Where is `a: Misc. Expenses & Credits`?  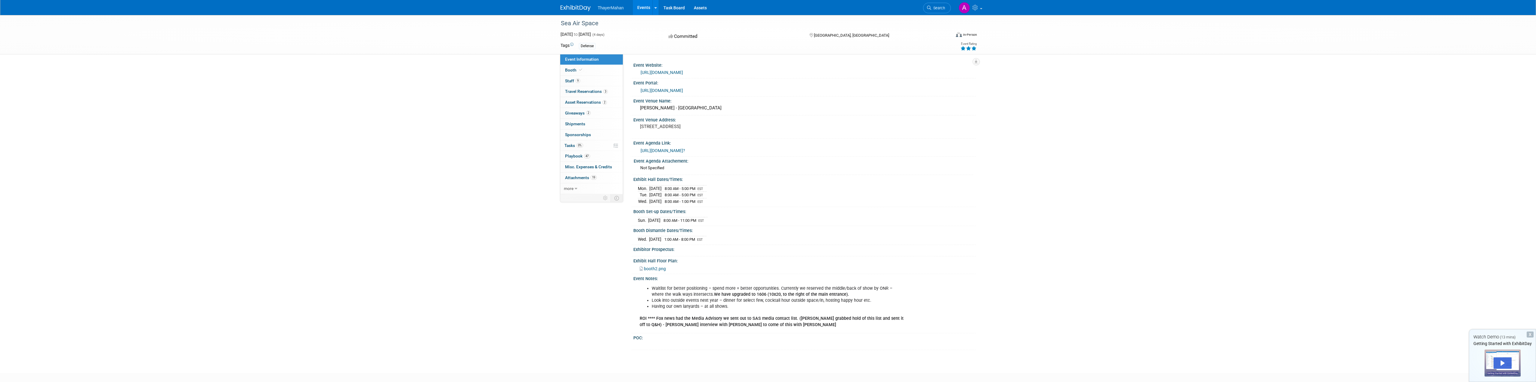 a: Misc. Expenses & Credits is located at coordinates (591, 167).